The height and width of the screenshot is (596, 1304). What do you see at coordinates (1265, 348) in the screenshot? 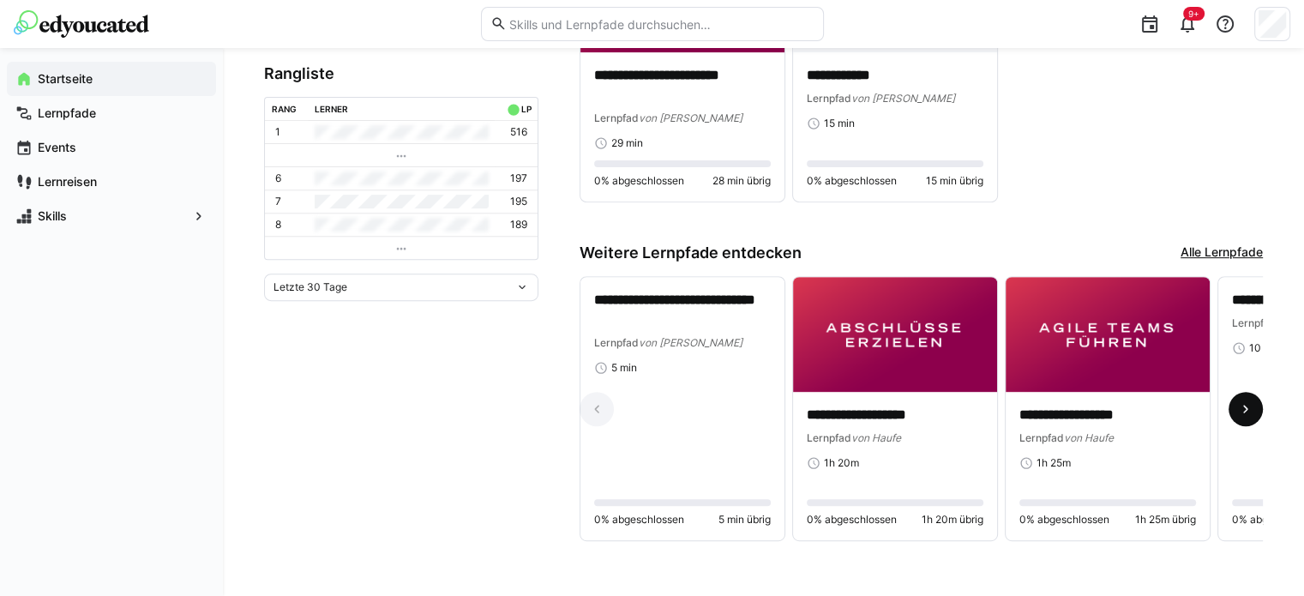
I see `span: 10 min` at bounding box center [1265, 348].